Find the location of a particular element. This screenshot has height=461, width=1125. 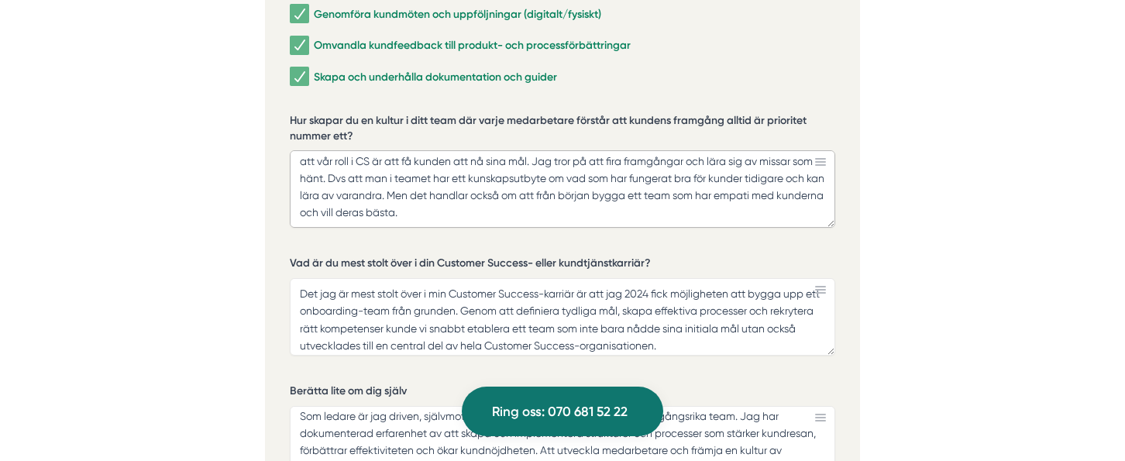

span: Ring oss: 070 681 52 22 is located at coordinates (559, 411).